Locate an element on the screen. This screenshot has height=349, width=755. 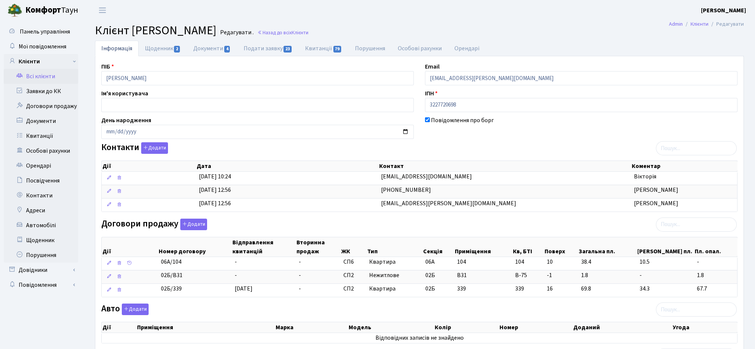
li: Редагувати is located at coordinates (726, 24).